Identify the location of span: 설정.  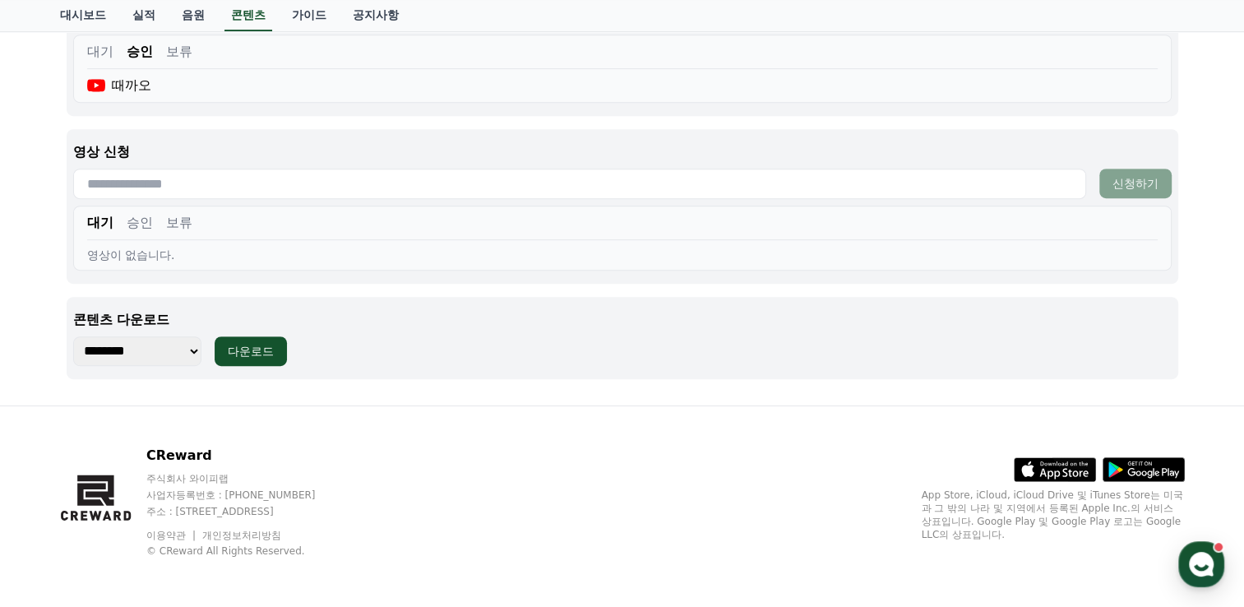
(264, 502).